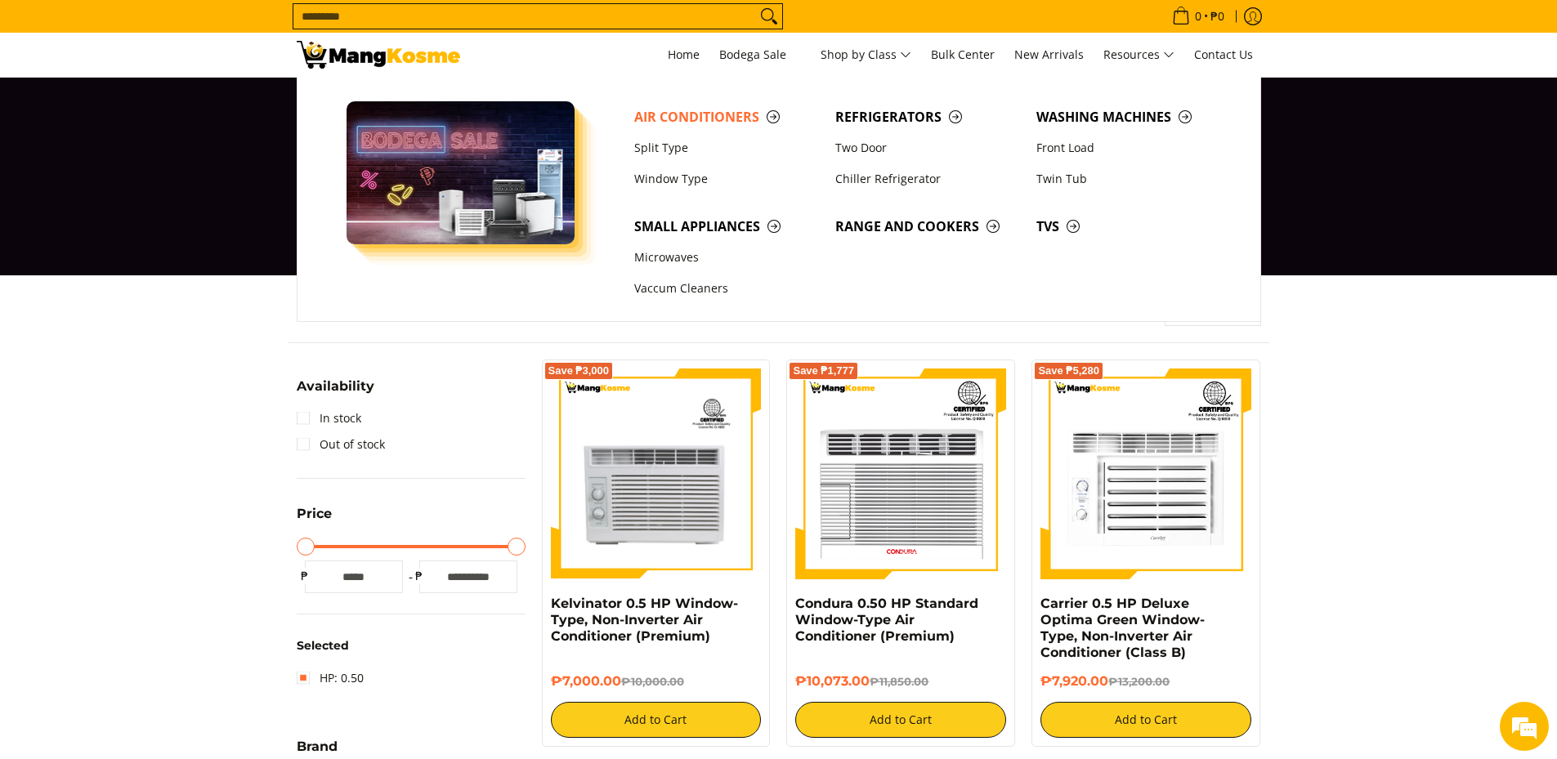 Image resolution: width=1557 pixels, height=759 pixels. What do you see at coordinates (1128, 226) in the screenshot?
I see `span: TVs` at bounding box center [1128, 226].